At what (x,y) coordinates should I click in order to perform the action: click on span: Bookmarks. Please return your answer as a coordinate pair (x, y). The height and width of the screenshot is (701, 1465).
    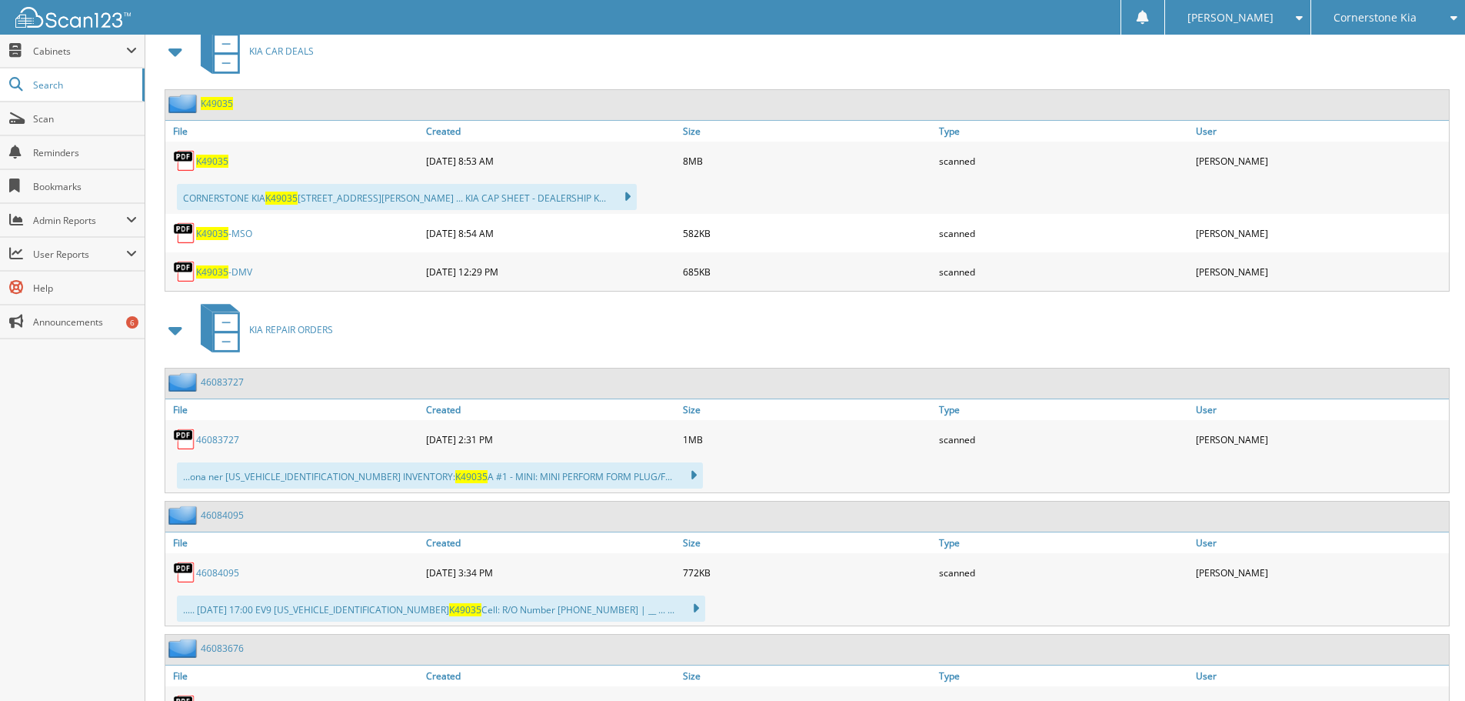
    Looking at the image, I should click on (85, 186).